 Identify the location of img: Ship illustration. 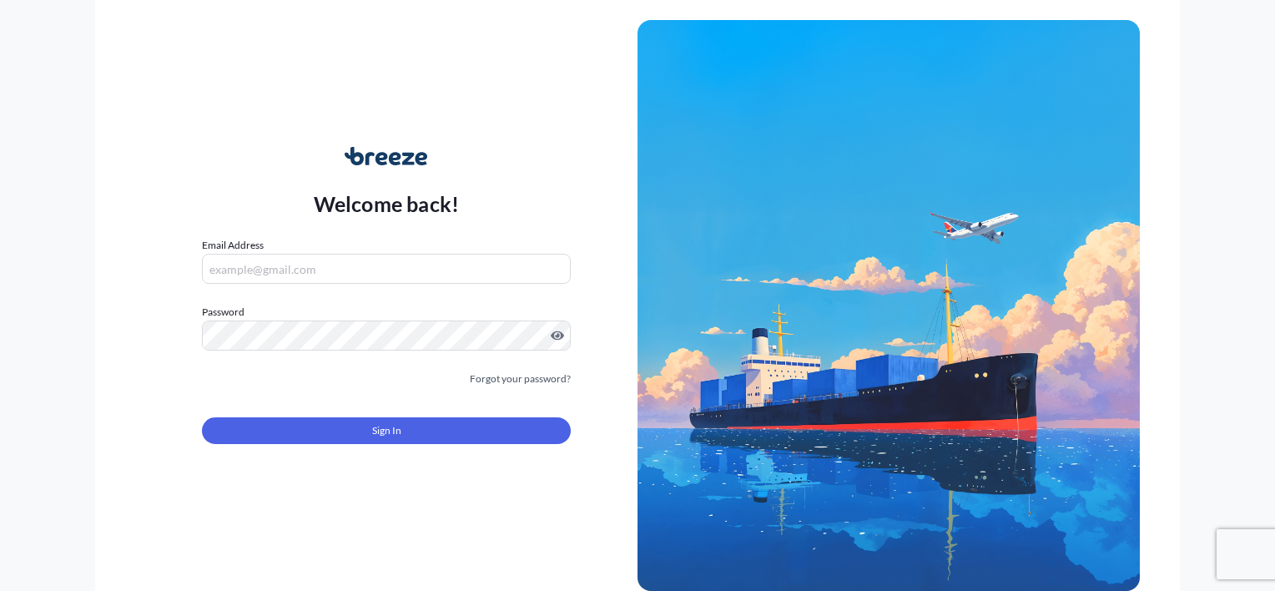
(889, 306).